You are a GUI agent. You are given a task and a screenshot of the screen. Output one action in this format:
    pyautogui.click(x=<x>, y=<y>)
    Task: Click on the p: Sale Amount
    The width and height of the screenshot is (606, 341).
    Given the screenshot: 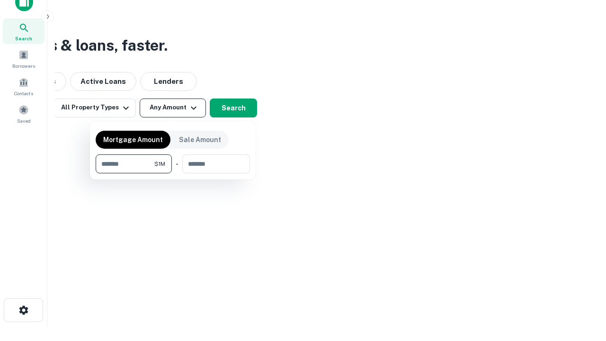 What is the action you would take?
    pyautogui.click(x=200, y=140)
    